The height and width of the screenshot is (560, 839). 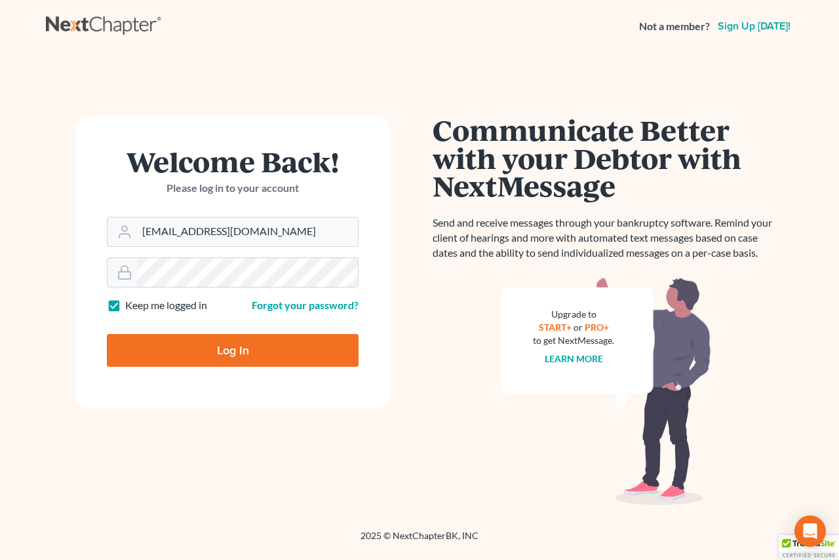 What do you see at coordinates (596, 327) in the screenshot?
I see `a: PRO+` at bounding box center [596, 327].